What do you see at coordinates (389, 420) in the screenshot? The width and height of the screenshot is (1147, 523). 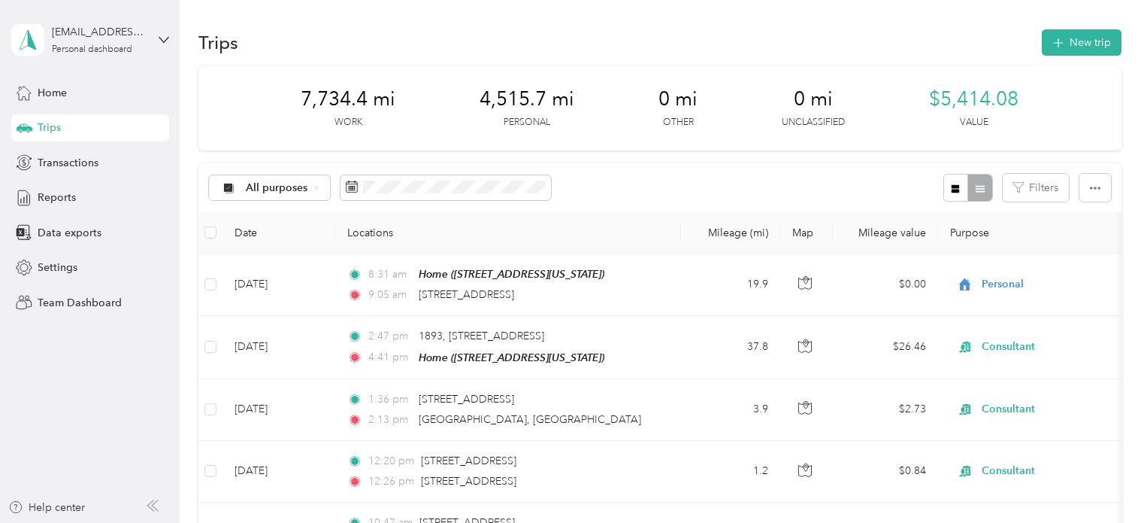 I see `span: 2:13 pm` at bounding box center [389, 420].